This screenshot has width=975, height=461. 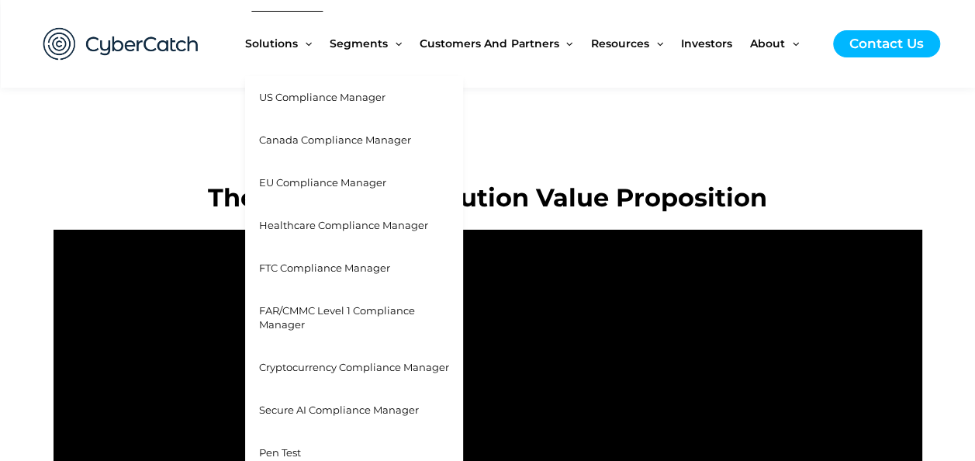 What do you see at coordinates (358, 43) in the screenshot?
I see `span: Segments` at bounding box center [358, 43].